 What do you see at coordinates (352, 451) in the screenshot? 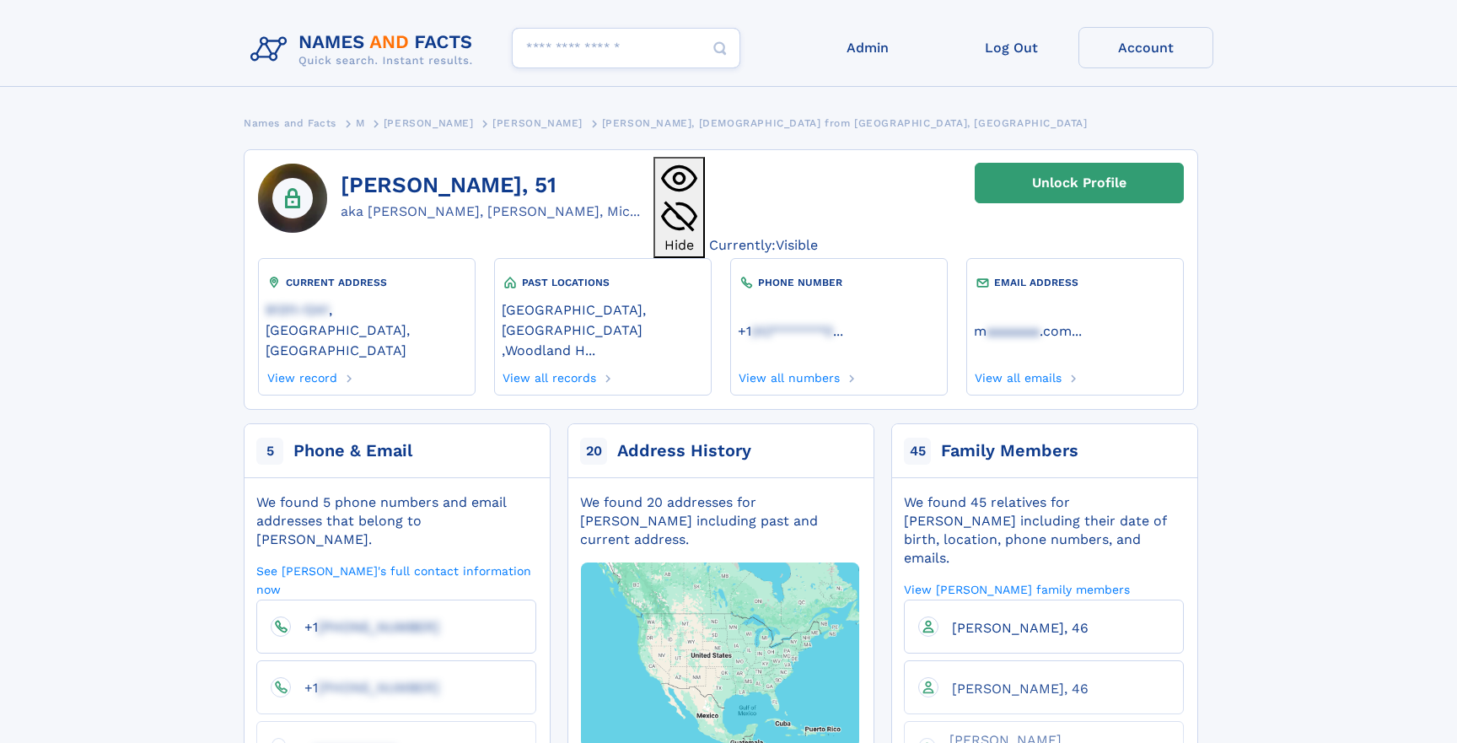
I see `div: Phone & Email` at bounding box center [352, 451].